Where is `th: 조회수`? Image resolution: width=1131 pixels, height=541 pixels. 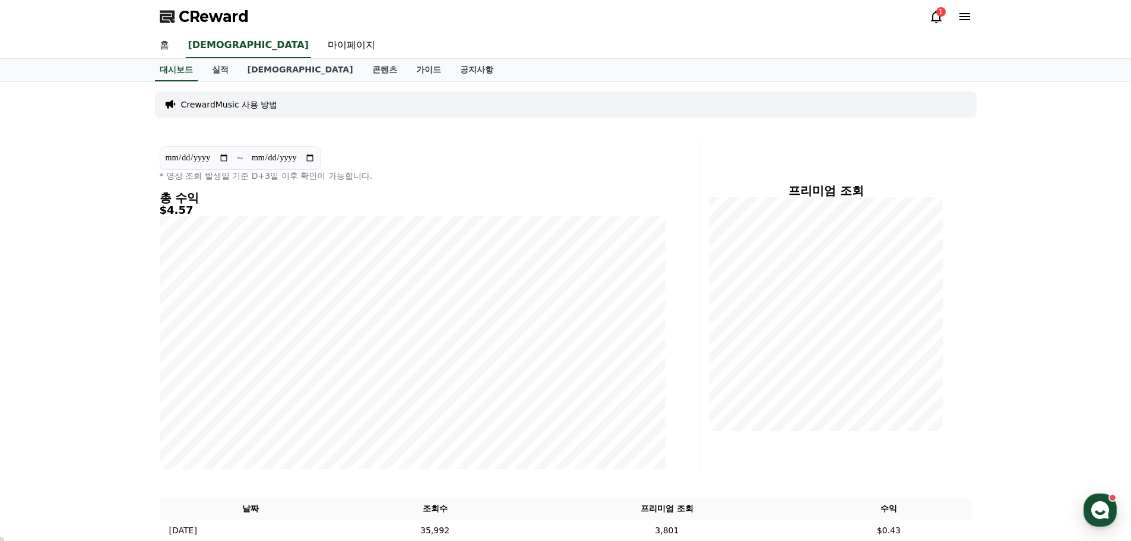 th: 조회수 is located at coordinates (435, 508).